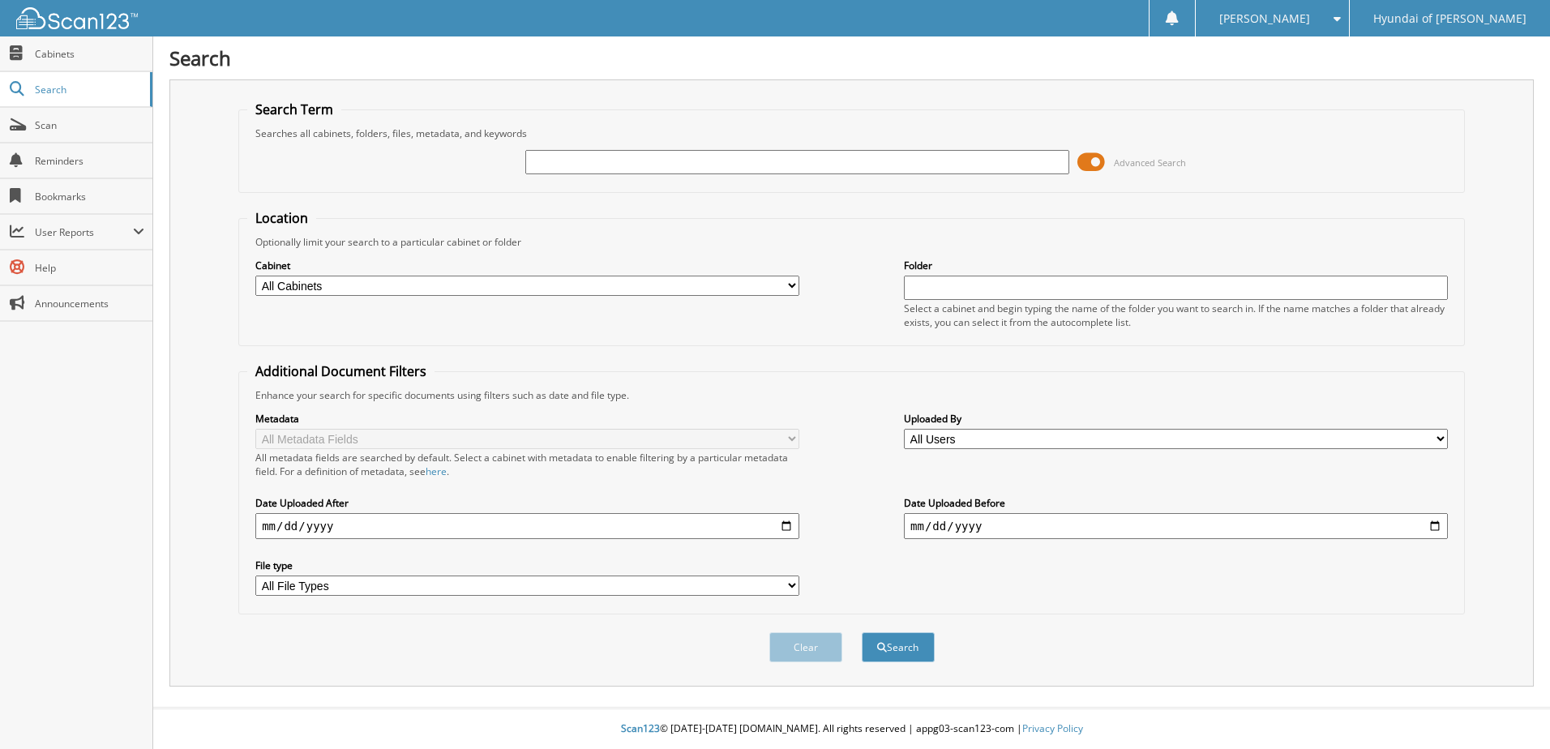  I want to click on input: end, so click(1176, 526).